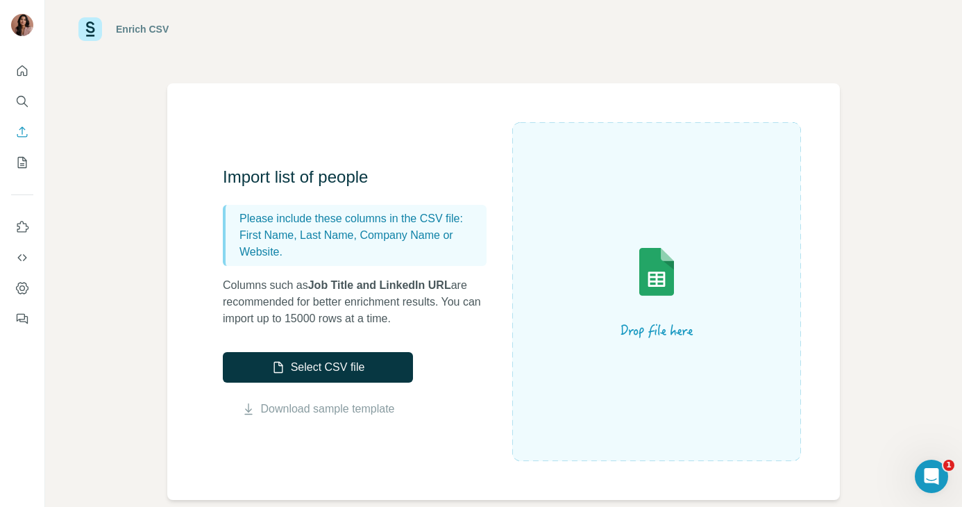 This screenshot has height=507, width=962. What do you see at coordinates (142, 29) in the screenshot?
I see `div: Enrich CSV` at bounding box center [142, 29].